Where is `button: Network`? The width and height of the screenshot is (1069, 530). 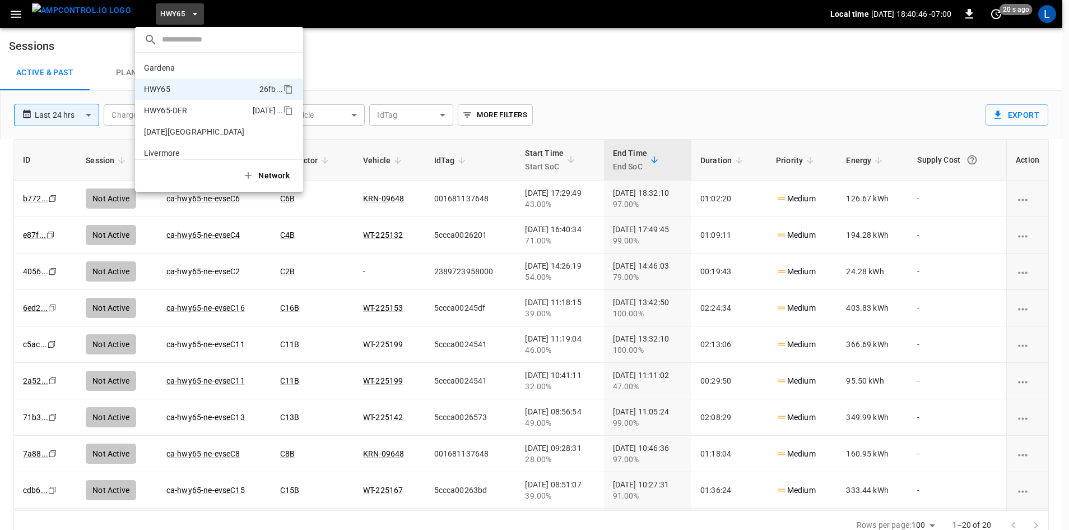
button: Network is located at coordinates (267, 175).